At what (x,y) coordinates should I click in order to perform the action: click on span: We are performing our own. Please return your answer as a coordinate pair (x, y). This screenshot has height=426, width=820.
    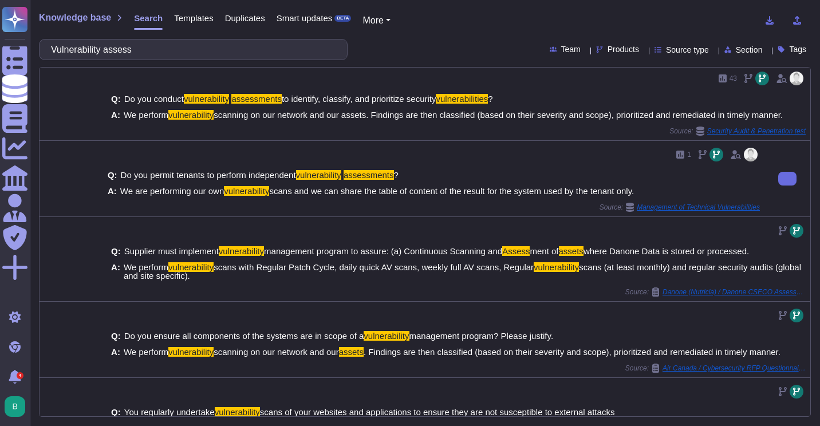
    Looking at the image, I should click on (172, 191).